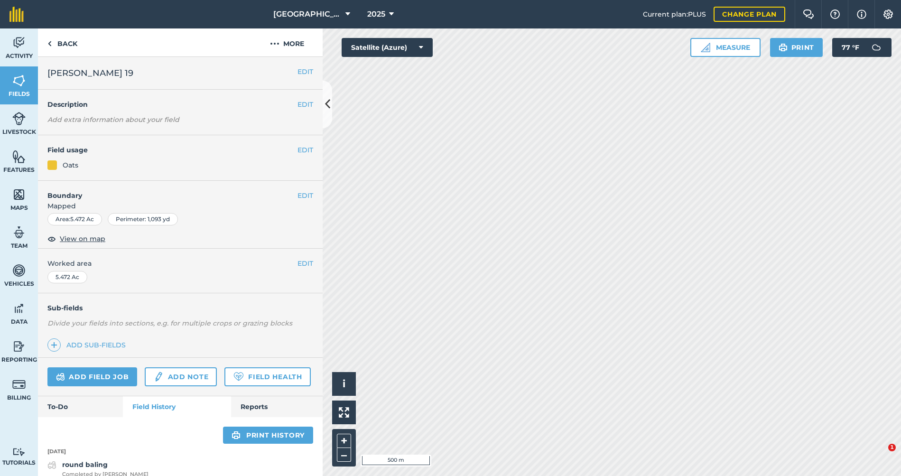  What do you see at coordinates (180, 206) in the screenshot?
I see `span: Mapped` at bounding box center [180, 206].